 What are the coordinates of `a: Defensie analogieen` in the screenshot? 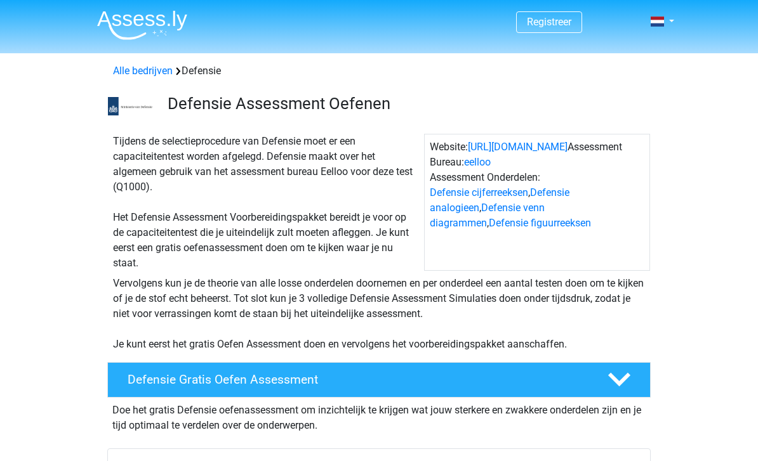 It's located at (500, 200).